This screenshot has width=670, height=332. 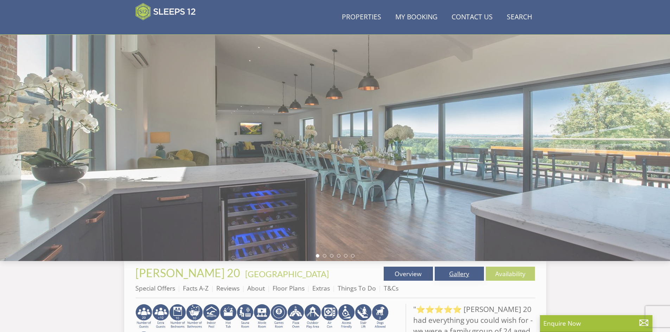 I want to click on a: Reviews, so click(x=228, y=288).